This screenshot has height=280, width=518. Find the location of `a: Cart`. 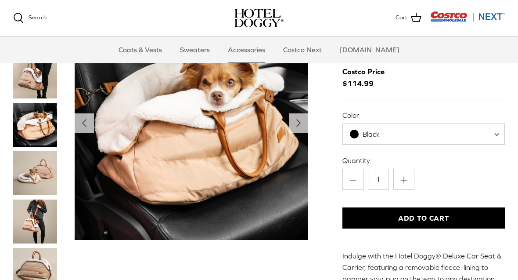

a: Cart is located at coordinates (408, 18).